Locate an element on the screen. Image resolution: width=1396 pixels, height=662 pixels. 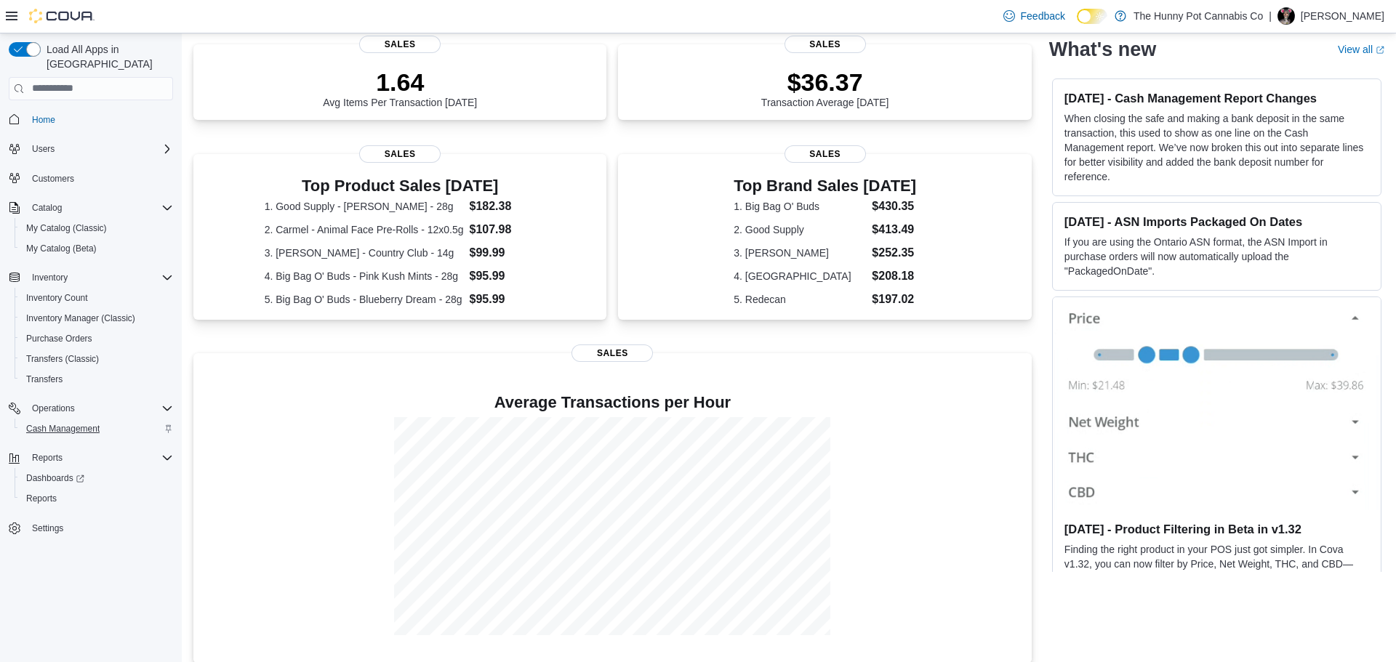
dt: 1. Big Bag O' Buds is located at coordinates (800, 206).